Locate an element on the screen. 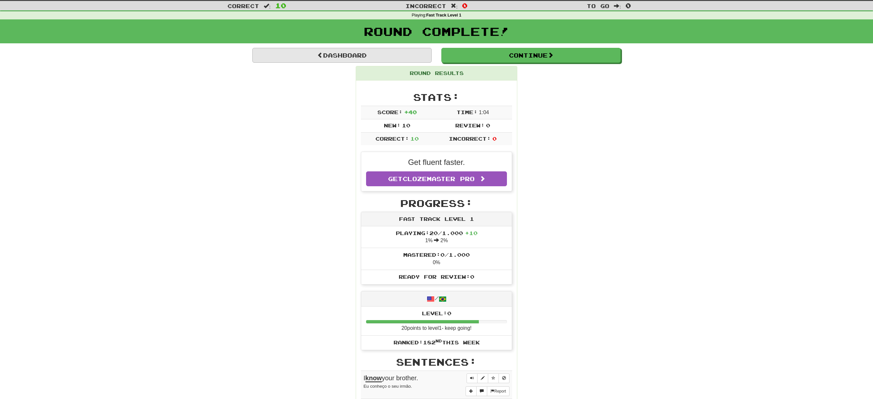 The image size is (873, 399). button: Report is located at coordinates (498, 391).